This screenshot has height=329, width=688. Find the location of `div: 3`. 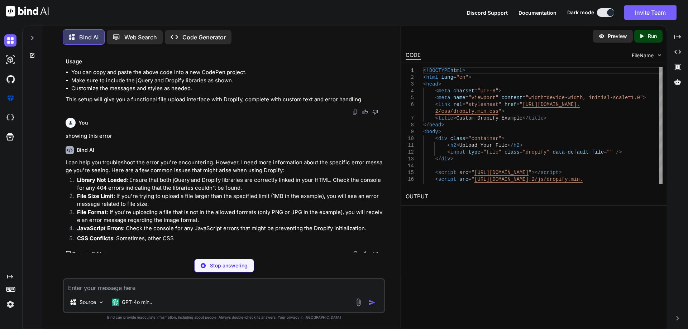

div: 3 is located at coordinates (409, 84).